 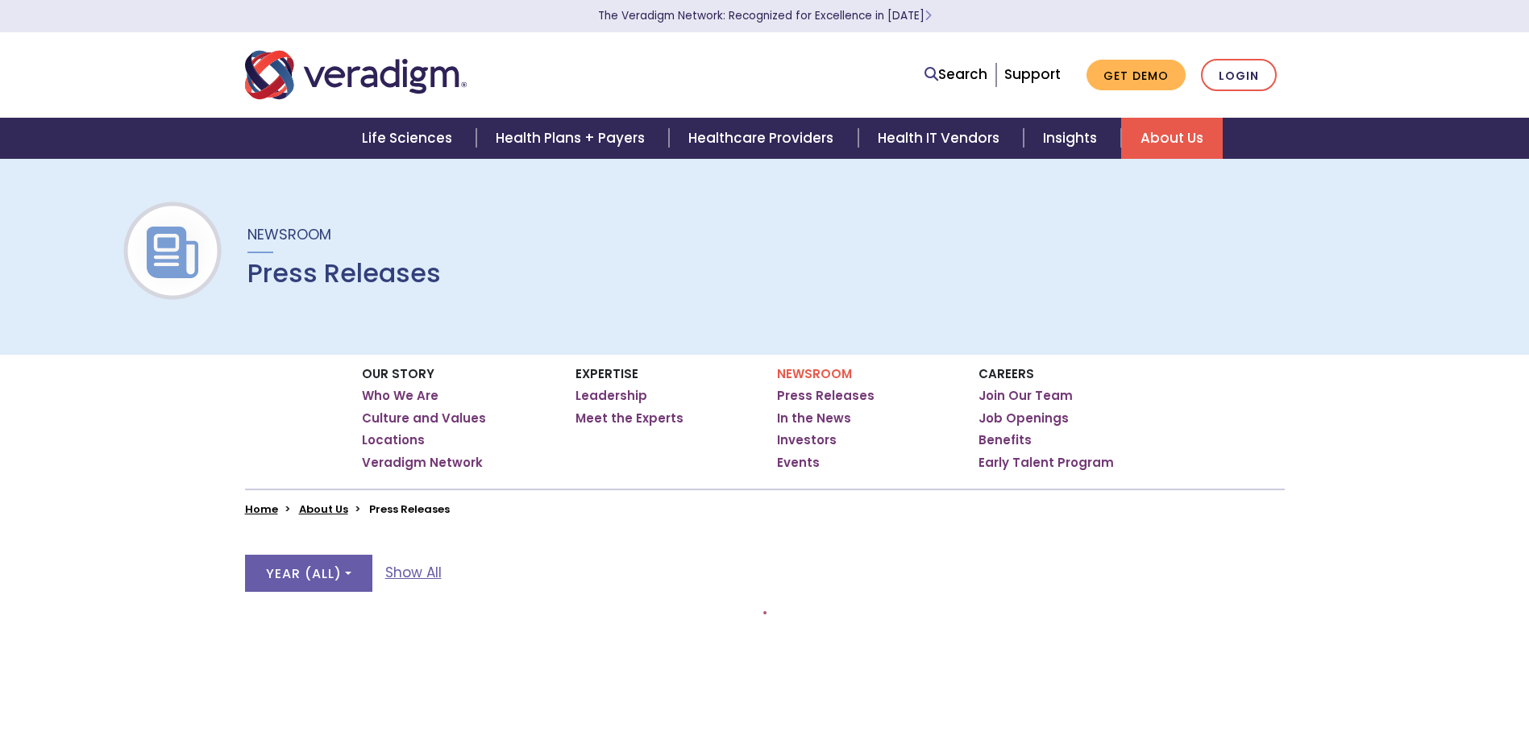 What do you see at coordinates (309, 573) in the screenshot?
I see `button: Year (All)` at bounding box center [309, 573].